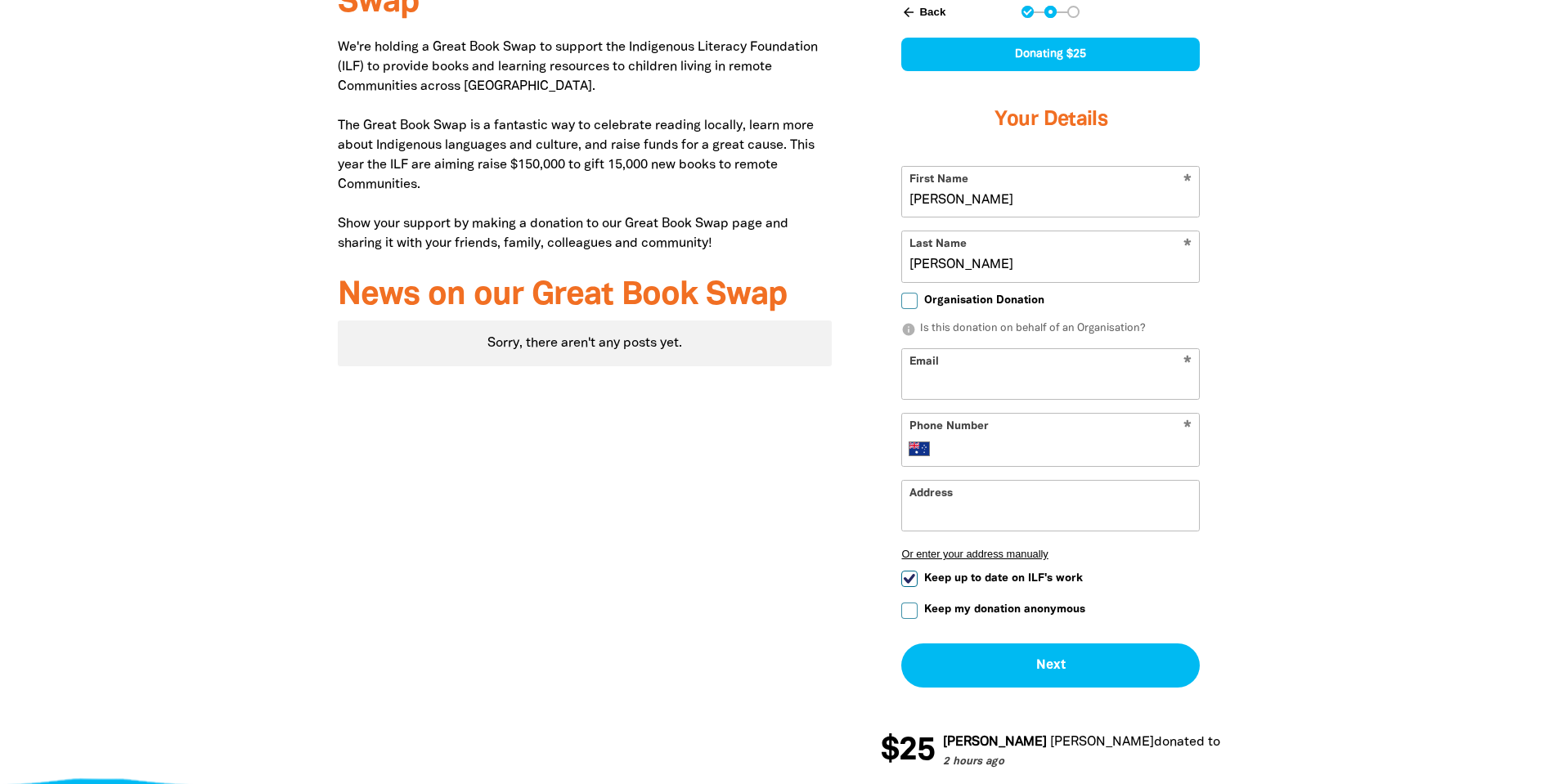 This screenshot has width=1558, height=784. I want to click on span: Organisation Donation, so click(984, 300).